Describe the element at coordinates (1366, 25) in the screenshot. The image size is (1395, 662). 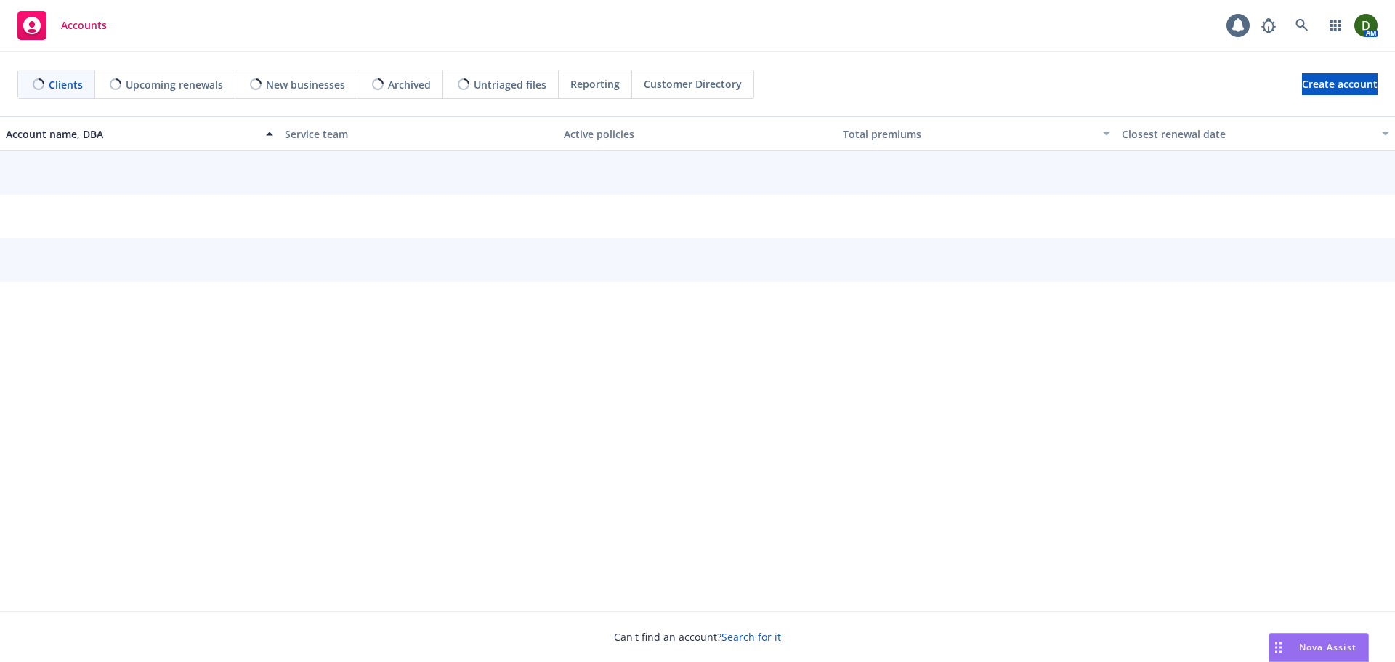
I see `img: photo` at that location.